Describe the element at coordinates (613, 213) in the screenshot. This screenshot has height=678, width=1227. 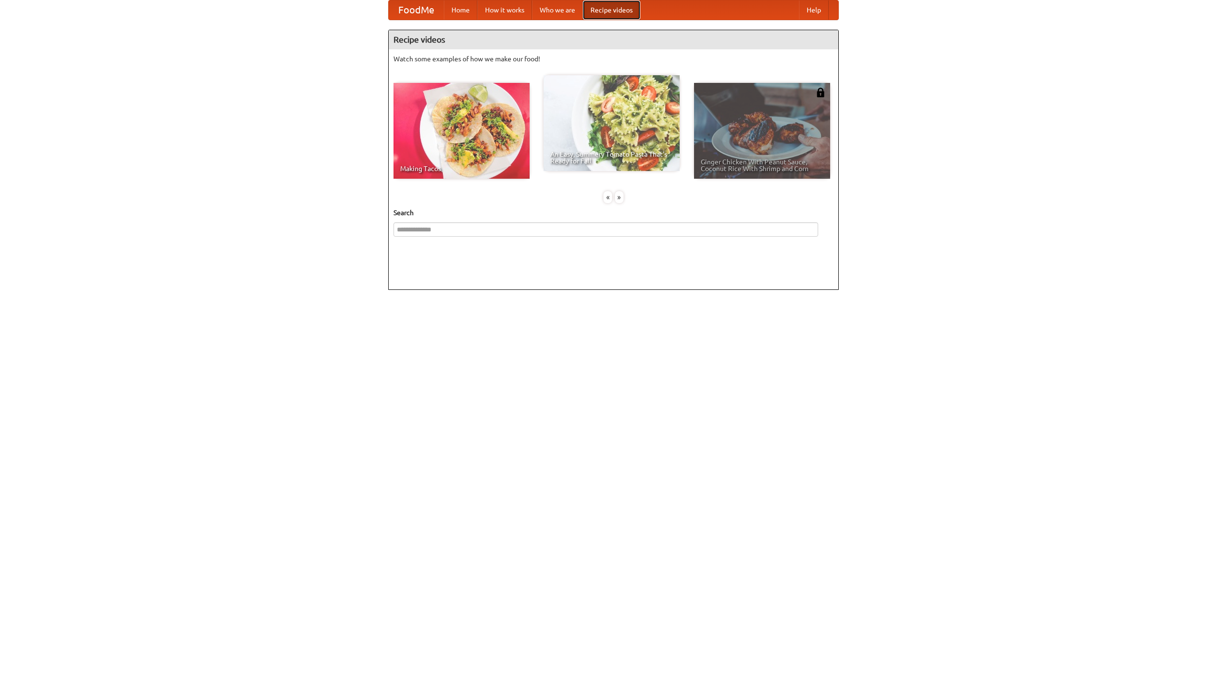
I see `h5: Search` at that location.